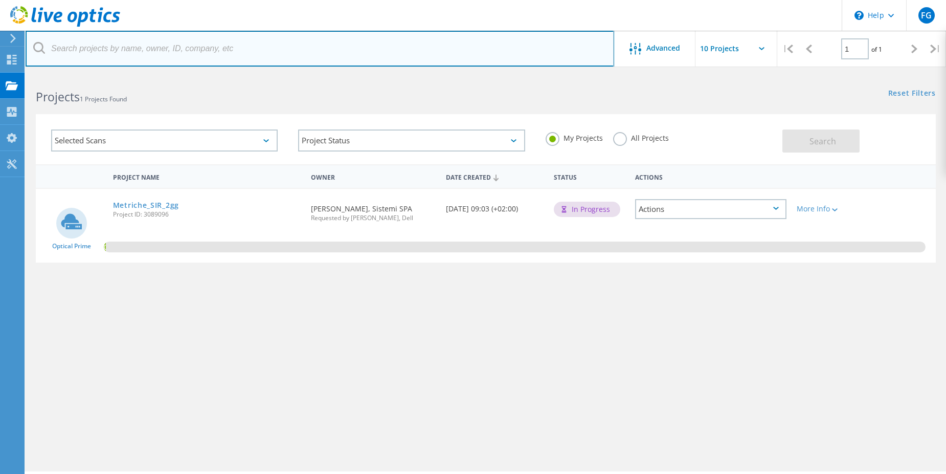 This screenshot has width=946, height=474. Describe the element at coordinates (105, 246) in the screenshot. I see `span: 0.25%` at that location.